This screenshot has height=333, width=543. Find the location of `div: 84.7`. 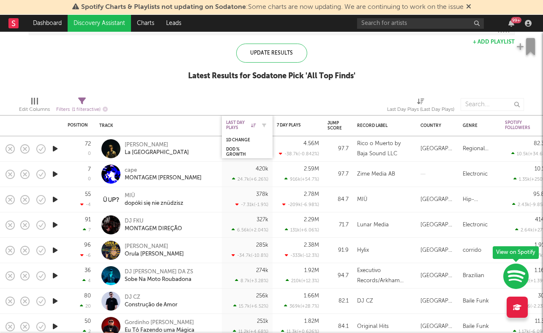

div: 84.7 is located at coordinates (338, 199).